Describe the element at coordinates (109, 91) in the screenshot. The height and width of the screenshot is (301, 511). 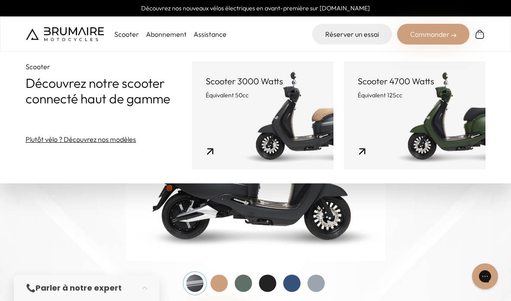
I see `p: Découvrez notre scooter connecté haut de gamme` at that location.